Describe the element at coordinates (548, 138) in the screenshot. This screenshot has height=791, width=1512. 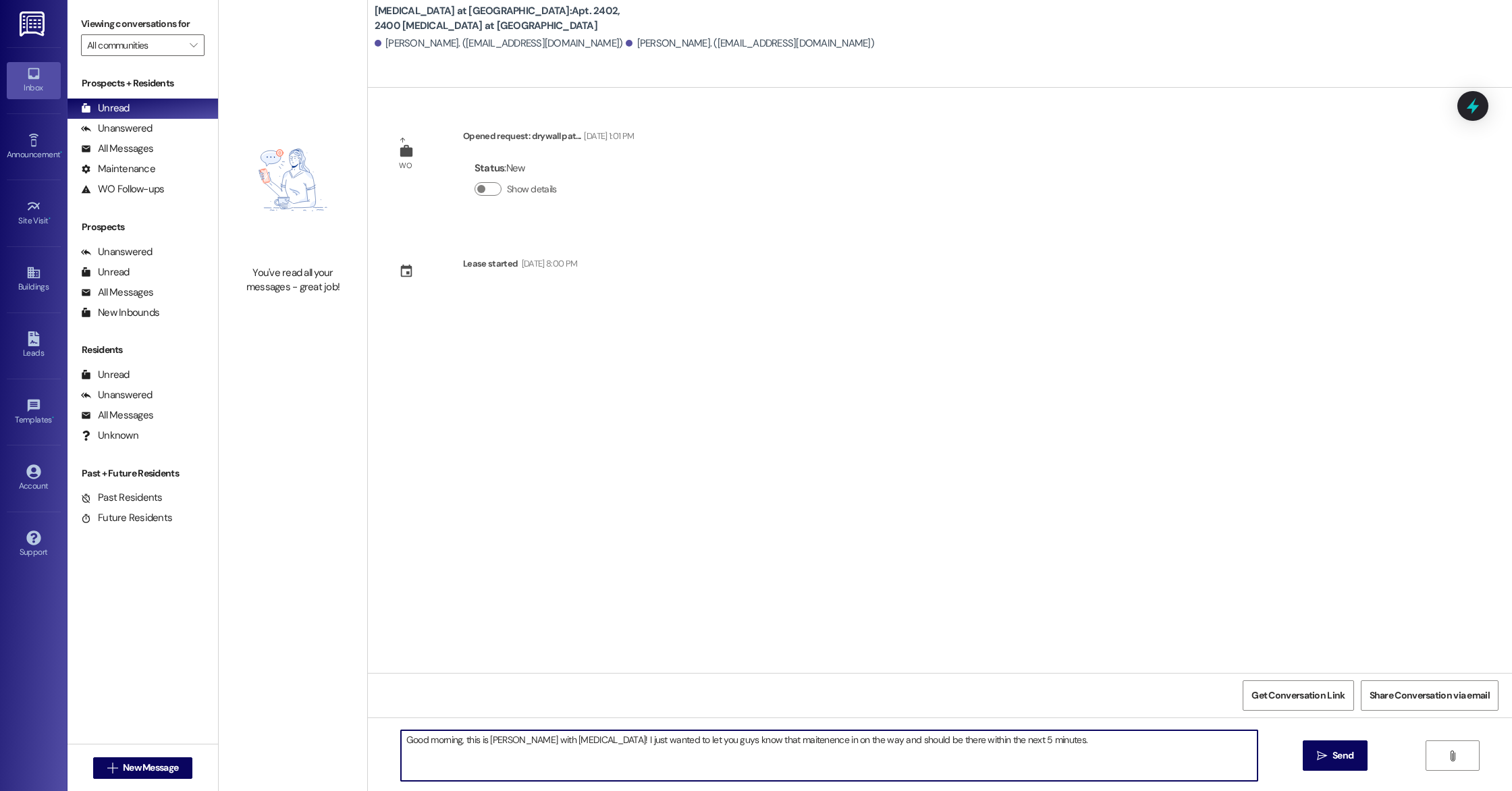
I see `div: Opened request: drywall pat...` at that location.